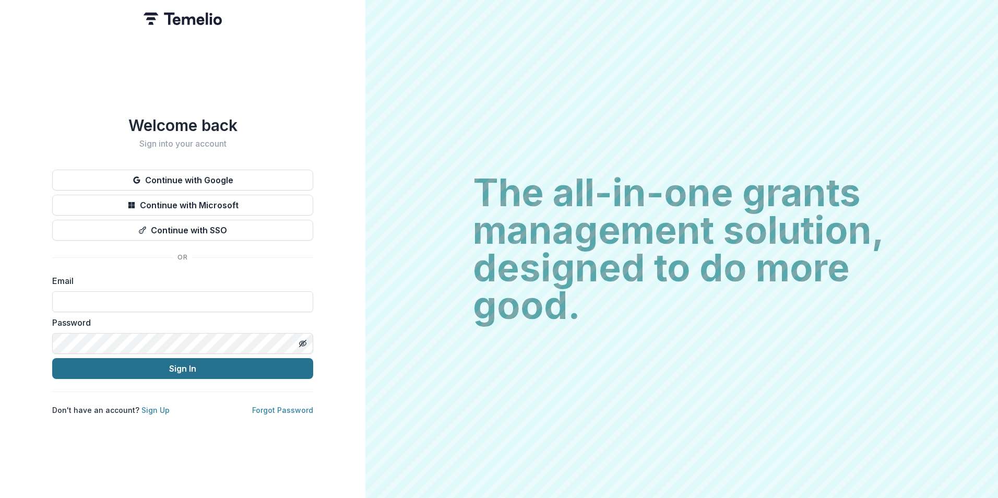 This screenshot has width=998, height=498. I want to click on button: Continue with SSO, so click(183, 230).